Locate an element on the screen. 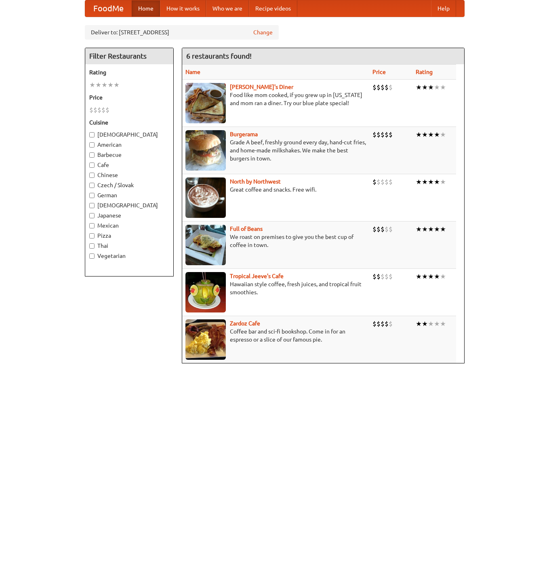 This screenshot has height=572, width=549. input: Mexican is located at coordinates (92, 225).